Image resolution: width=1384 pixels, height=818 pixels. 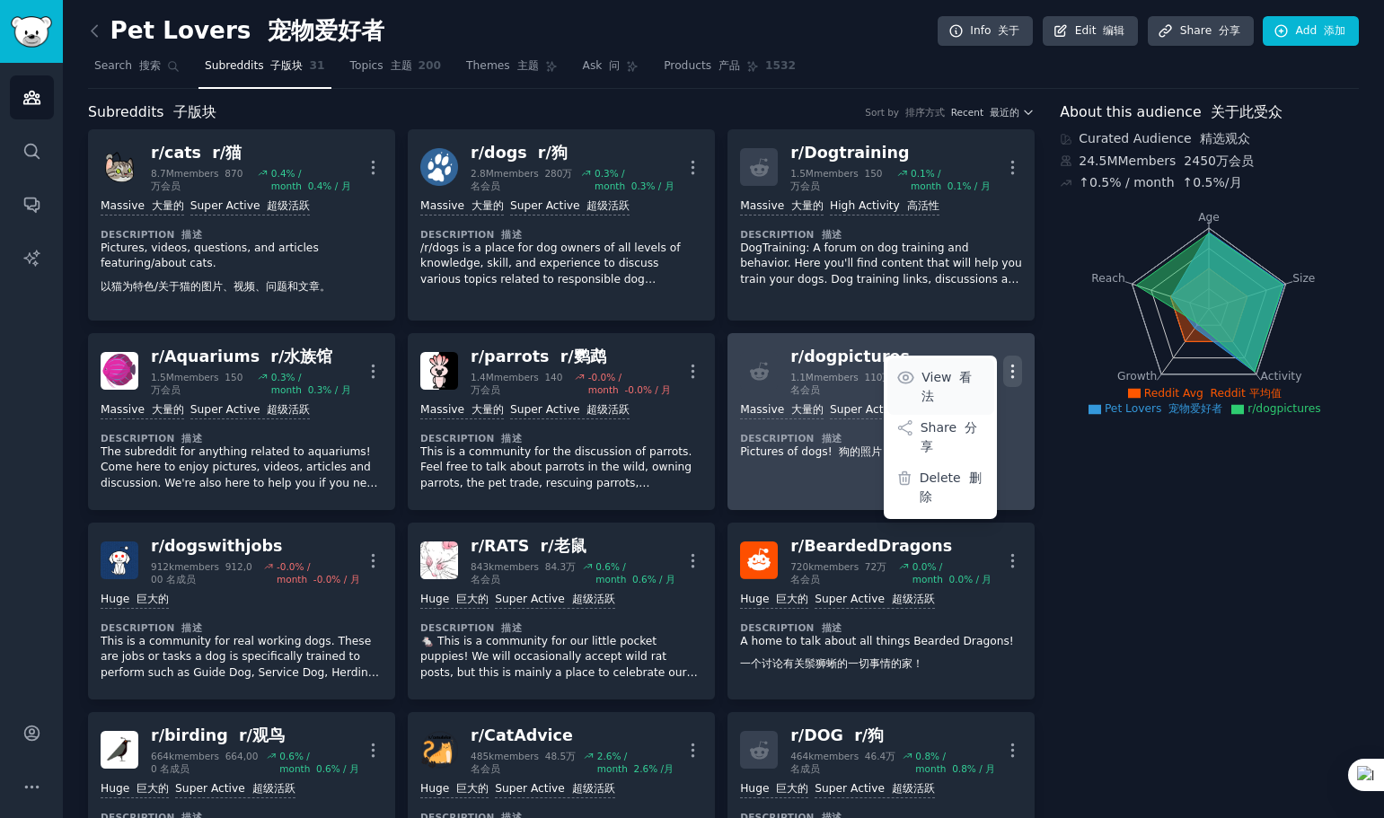 What do you see at coordinates (905, 112) in the screenshot?
I see `div: Sort by` at bounding box center [905, 112].